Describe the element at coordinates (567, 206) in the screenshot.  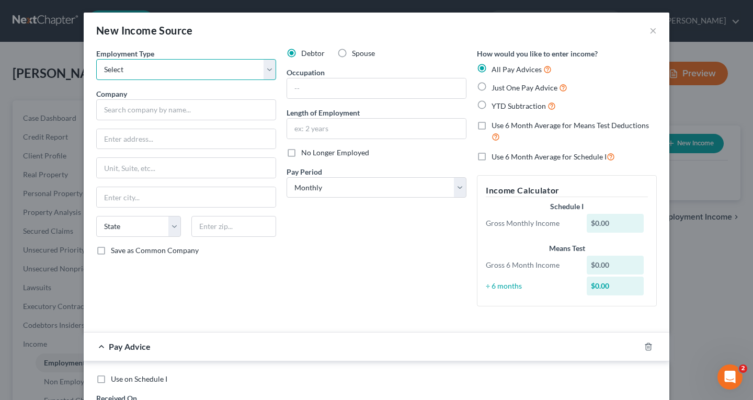
I see `div: Schedule I` at that location.